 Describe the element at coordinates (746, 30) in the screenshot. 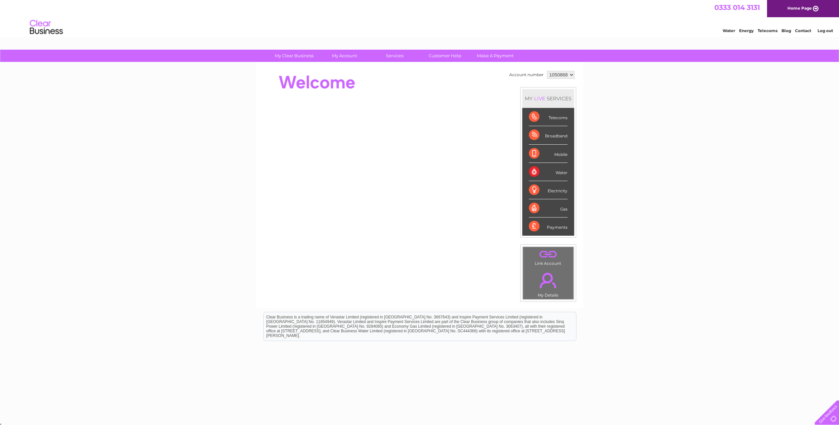

I see `a: Energy` at that location.